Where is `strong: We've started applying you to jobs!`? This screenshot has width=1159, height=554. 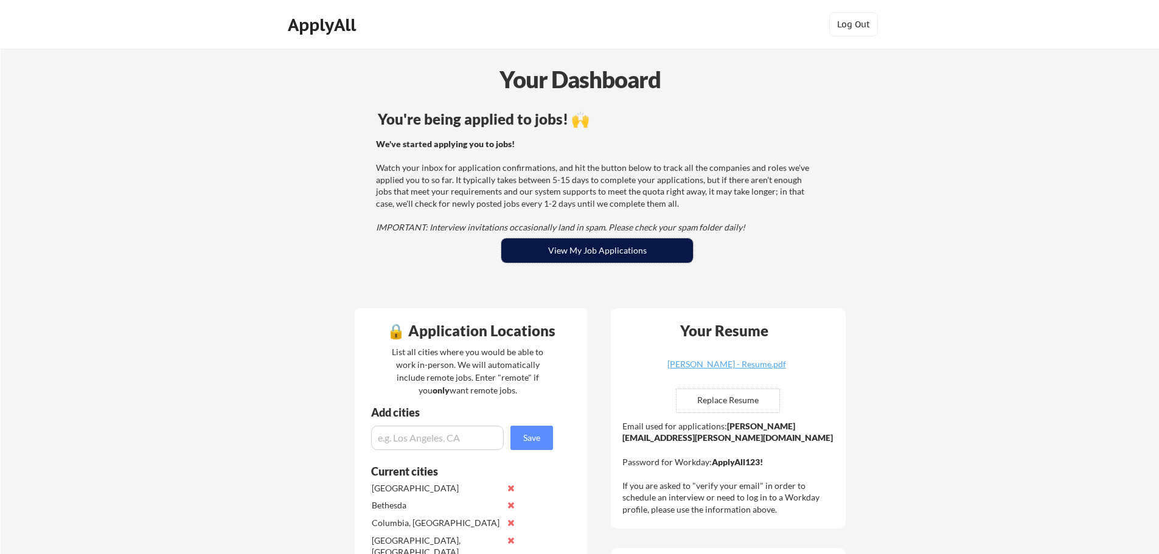
strong: We've started applying you to jobs! is located at coordinates (445, 144).